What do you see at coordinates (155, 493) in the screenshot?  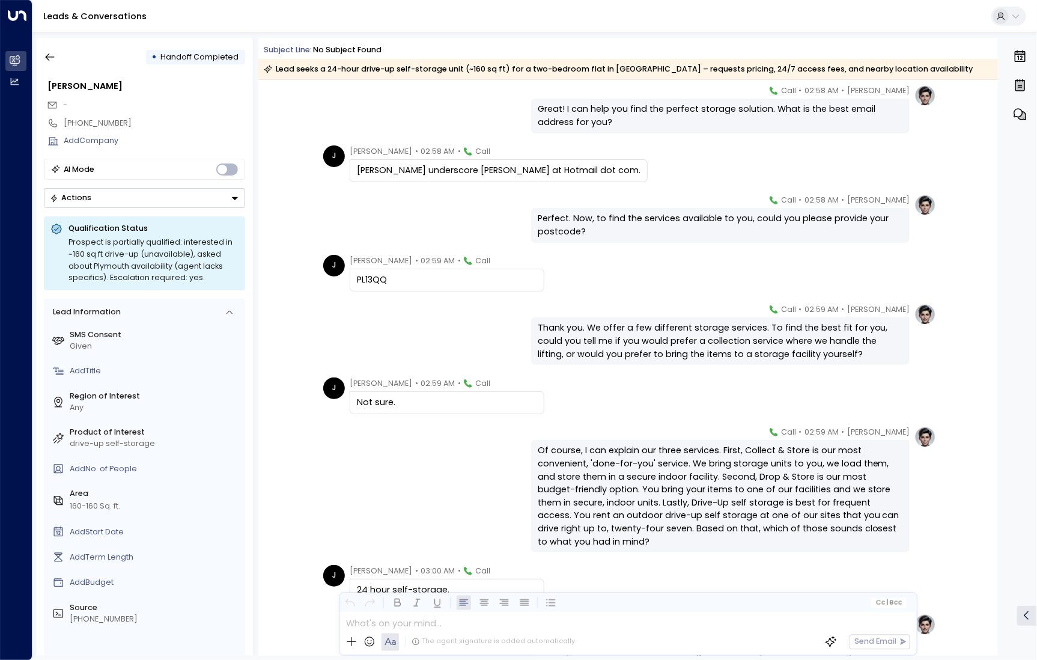 I see `label: Area` at bounding box center [155, 493].